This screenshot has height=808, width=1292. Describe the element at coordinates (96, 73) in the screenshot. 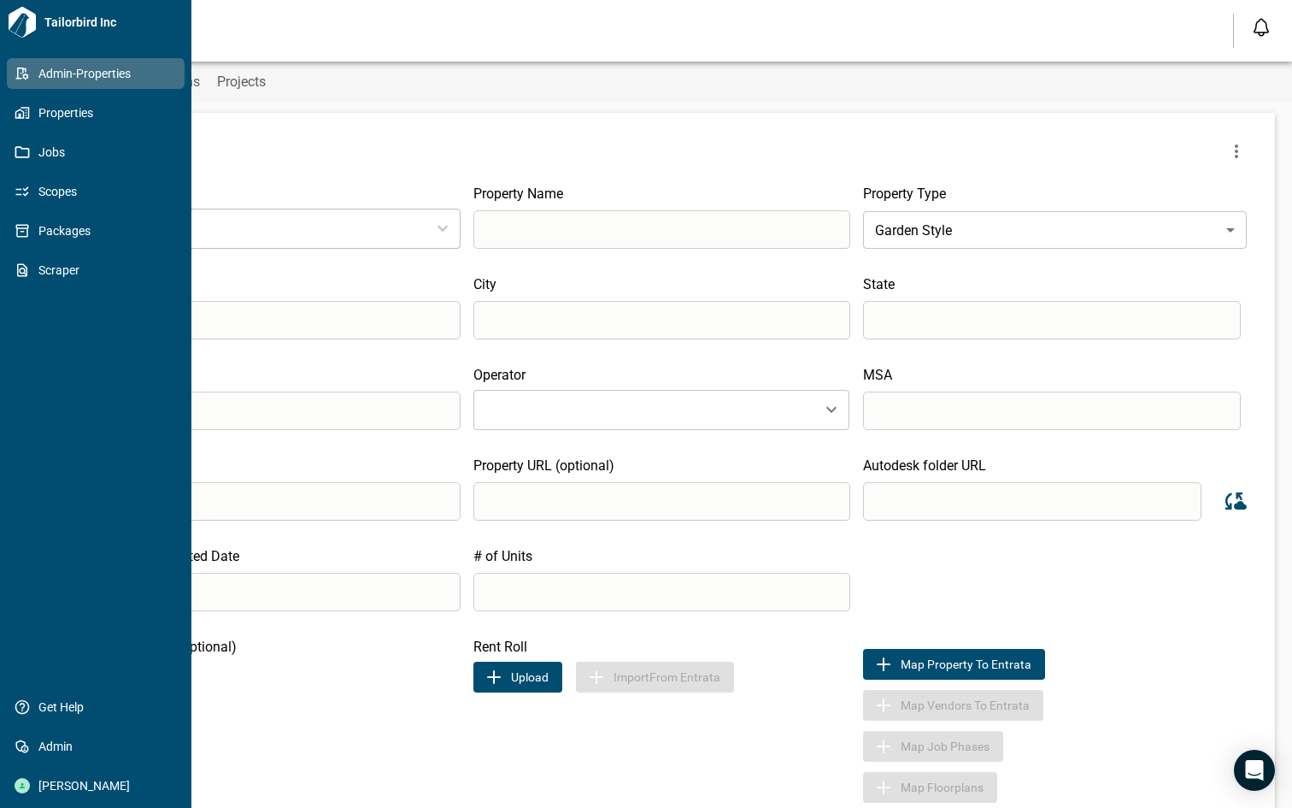

I see `a: Admin-Properties` at that location.